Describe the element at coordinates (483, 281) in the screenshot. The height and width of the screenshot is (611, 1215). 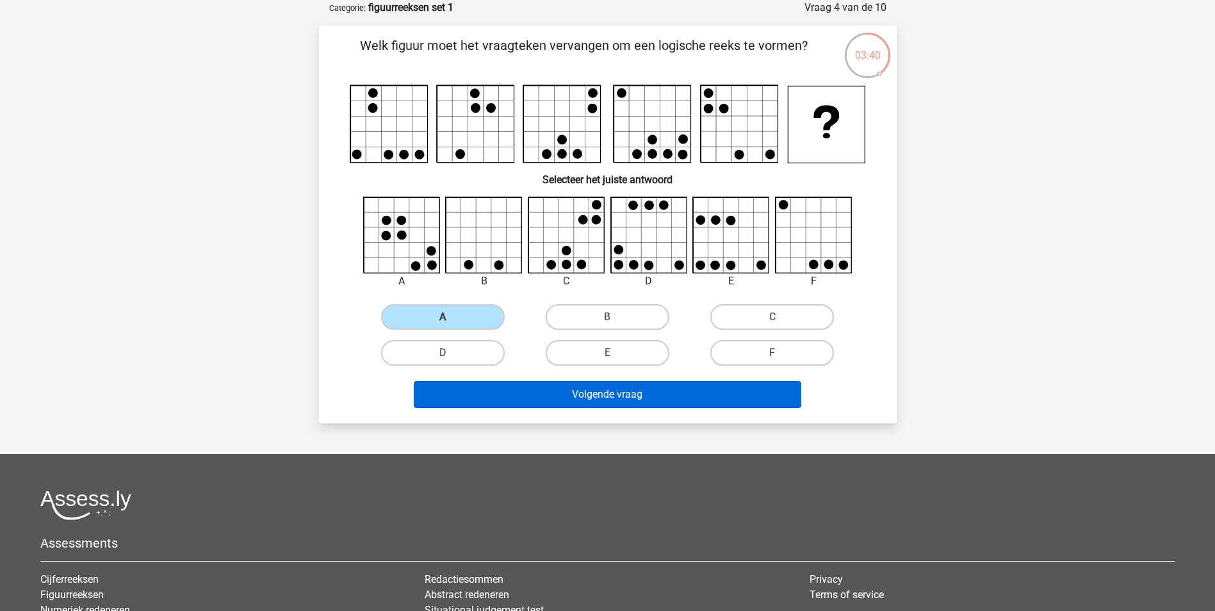
I see `div: B` at that location.